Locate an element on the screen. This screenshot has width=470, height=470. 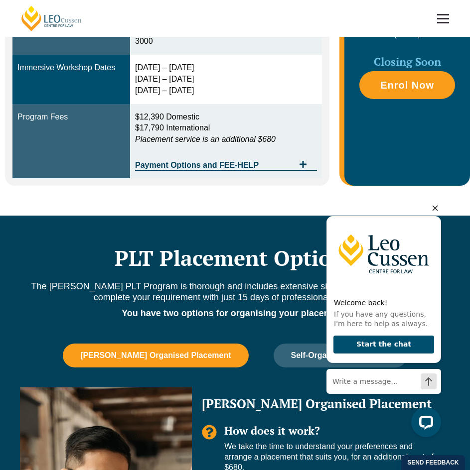
div: Program Fees is located at coordinates (71, 117).